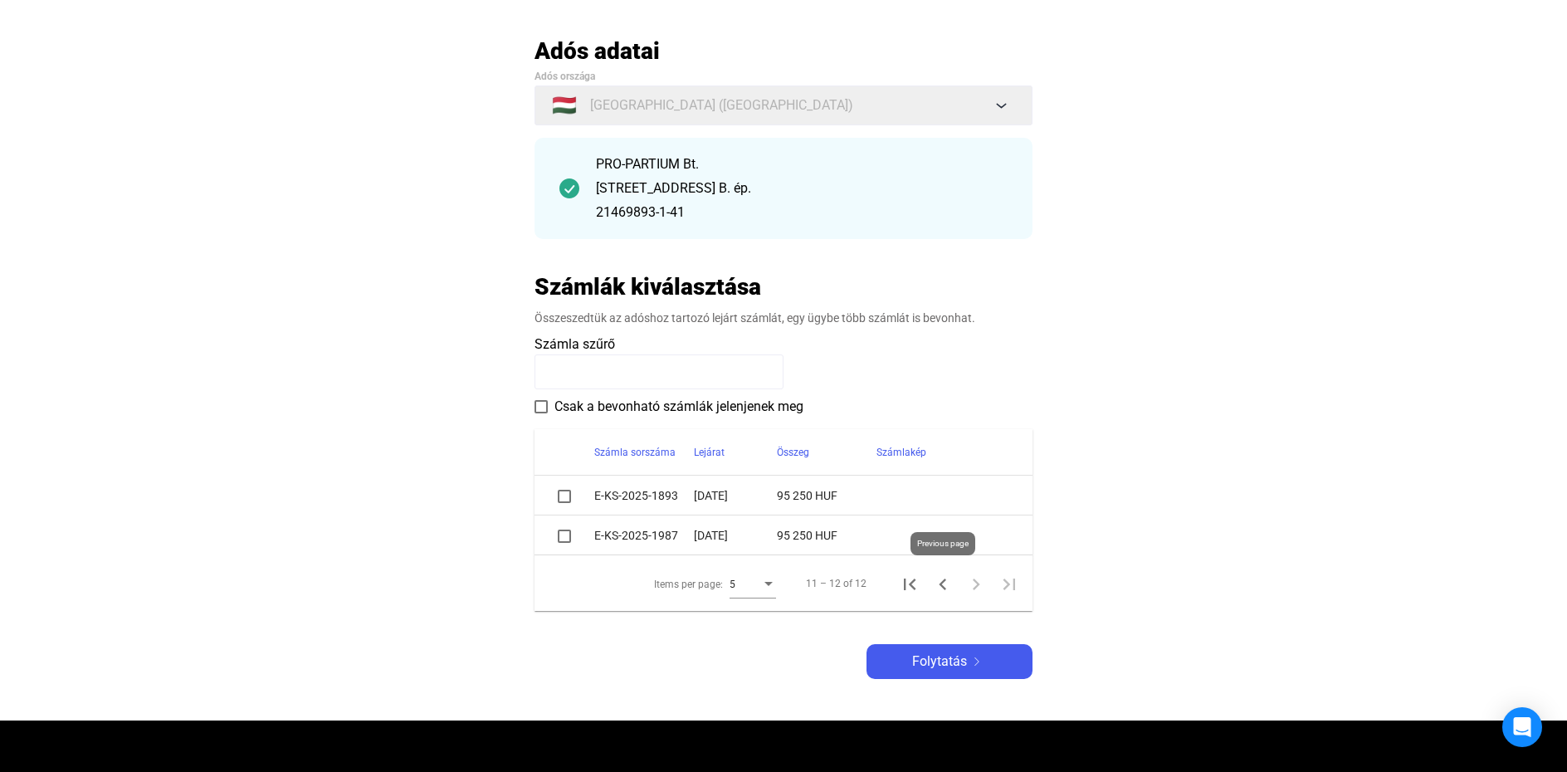 This screenshot has width=1567, height=772. Describe the element at coordinates (564, 76) in the screenshot. I see `span: Adós országa` at that location.